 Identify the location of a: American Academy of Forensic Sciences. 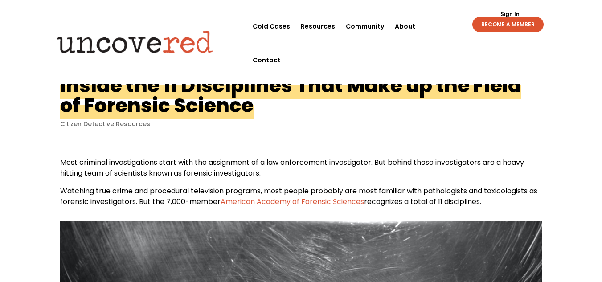
(292, 201).